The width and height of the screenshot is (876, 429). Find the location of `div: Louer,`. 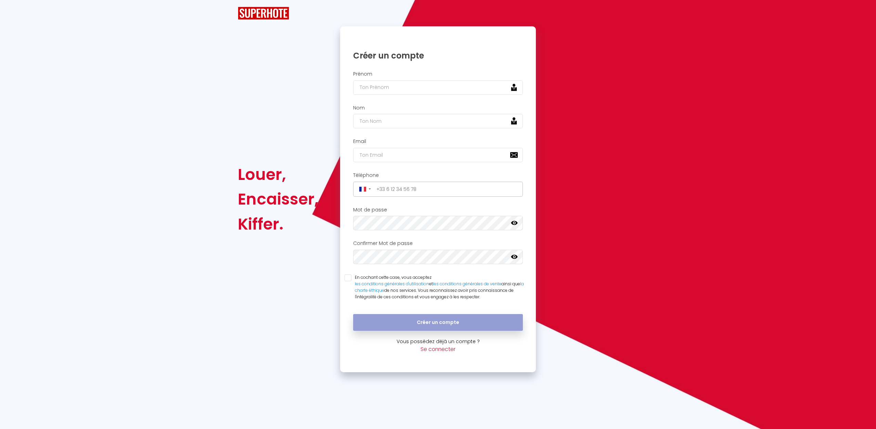

div: Louer, is located at coordinates (278, 175).